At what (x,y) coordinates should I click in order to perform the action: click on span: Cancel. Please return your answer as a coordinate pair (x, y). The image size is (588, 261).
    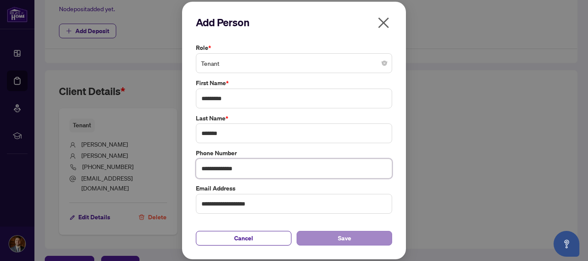
    Looking at the image, I should click on (244, 239).